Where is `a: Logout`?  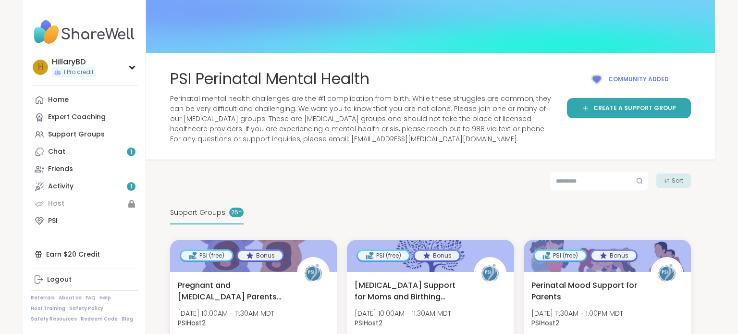
a: Logout is located at coordinates (84, 280).